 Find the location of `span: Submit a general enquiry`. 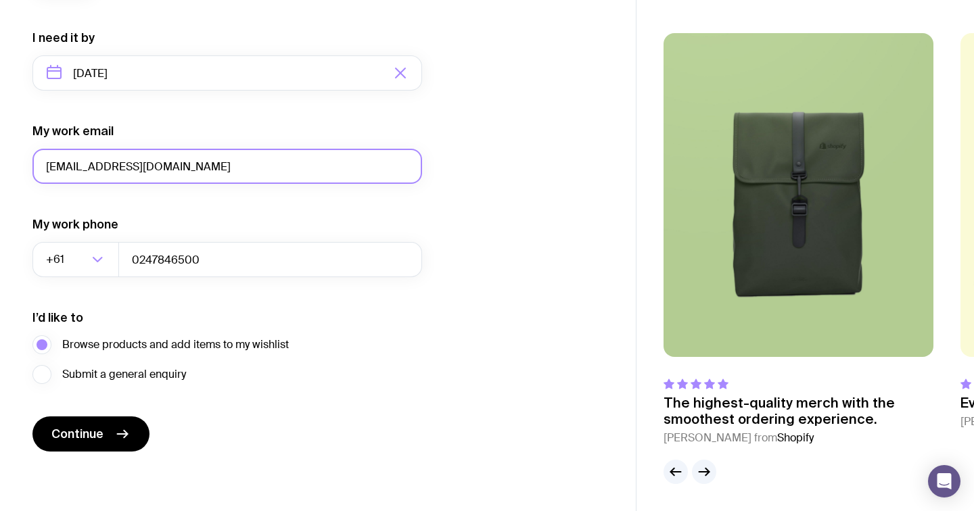

span: Submit a general enquiry is located at coordinates (124, 375).